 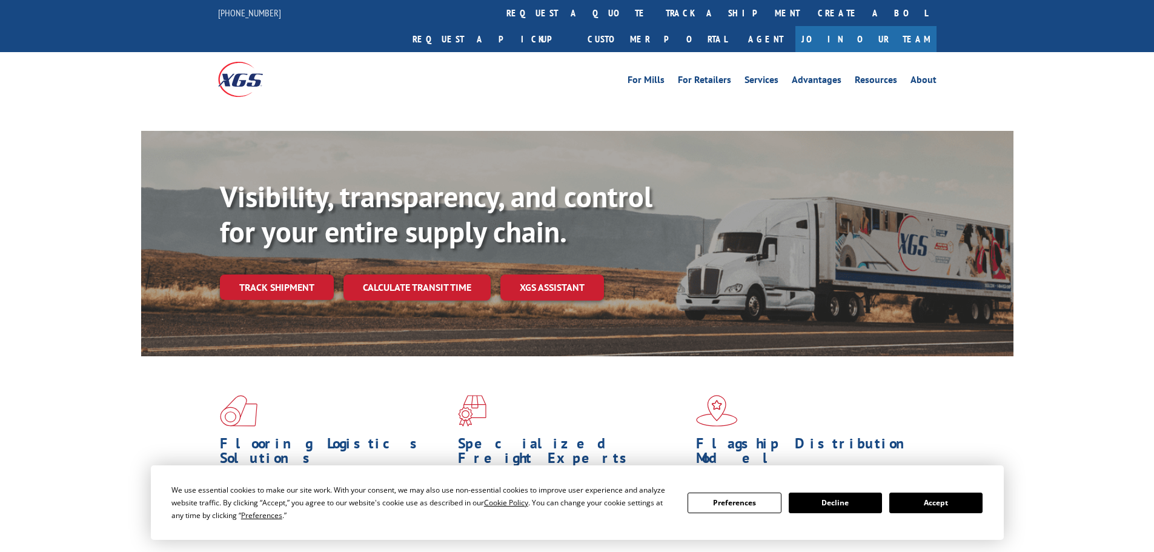 I want to click on a: Customer Portal, so click(x=657, y=39).